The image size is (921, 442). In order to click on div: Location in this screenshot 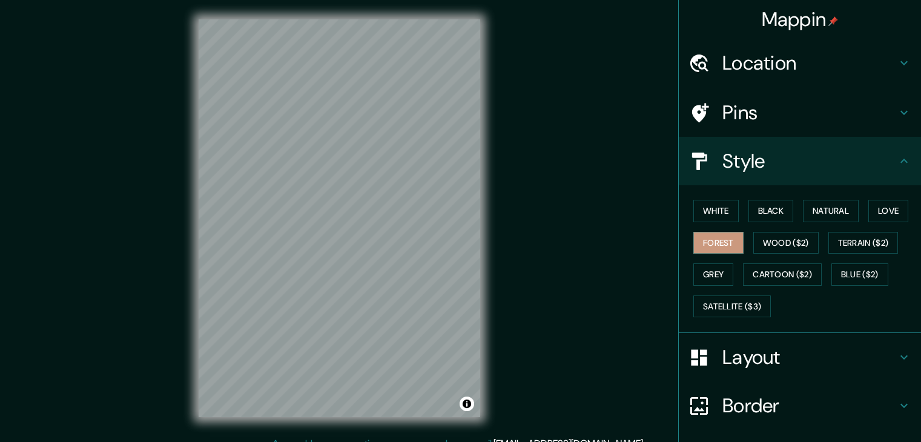, I will do `click(800, 63)`.